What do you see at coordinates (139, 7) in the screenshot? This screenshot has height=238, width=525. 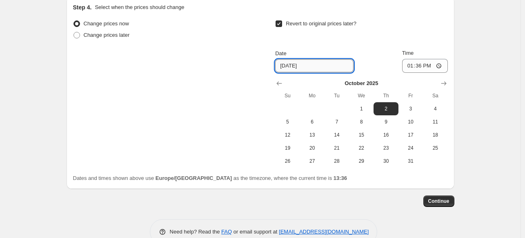 I see `p: Select when the prices should change` at bounding box center [139, 7].